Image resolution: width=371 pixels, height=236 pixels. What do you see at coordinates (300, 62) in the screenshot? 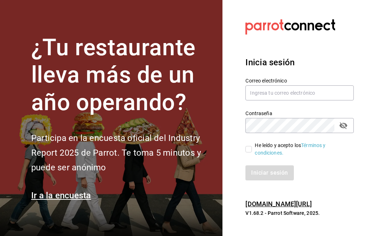
I see `h3: Inicia sesión` at bounding box center [300, 62].